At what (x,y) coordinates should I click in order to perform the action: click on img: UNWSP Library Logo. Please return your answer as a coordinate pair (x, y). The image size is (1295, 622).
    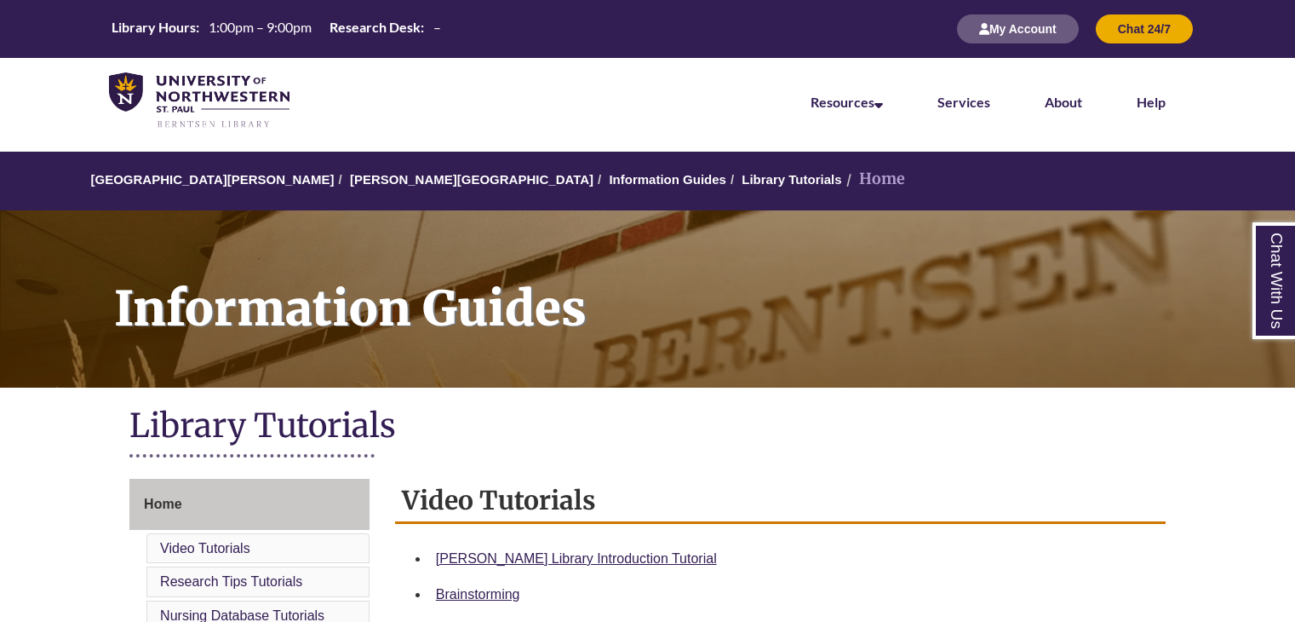
    Looking at the image, I should click on (199, 101).